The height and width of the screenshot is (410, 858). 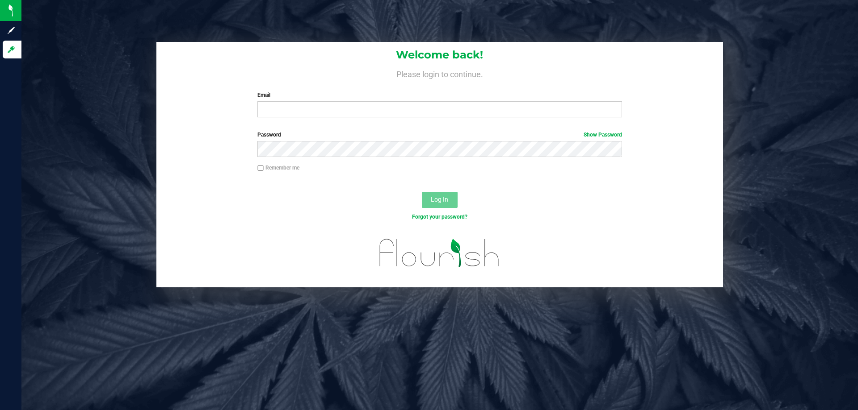 What do you see at coordinates (603, 135) in the screenshot?
I see `a: Show Password` at bounding box center [603, 135].